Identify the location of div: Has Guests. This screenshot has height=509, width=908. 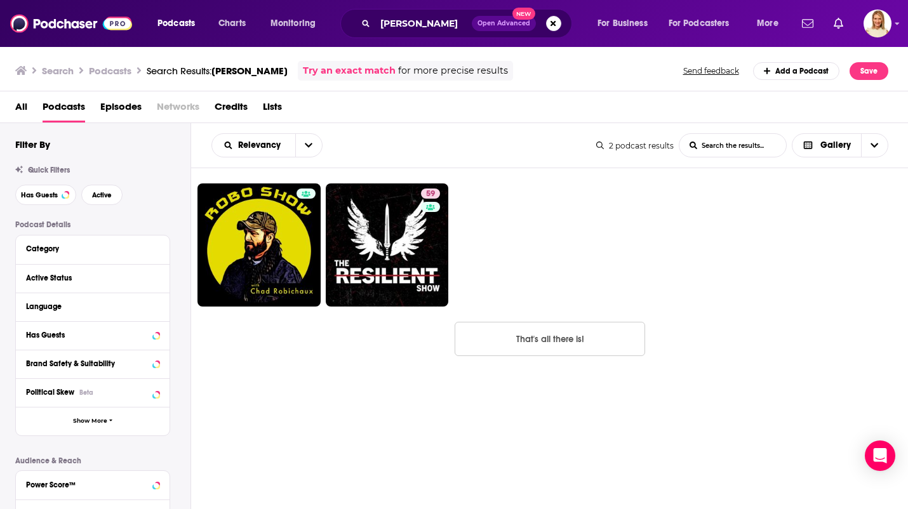
(87, 335).